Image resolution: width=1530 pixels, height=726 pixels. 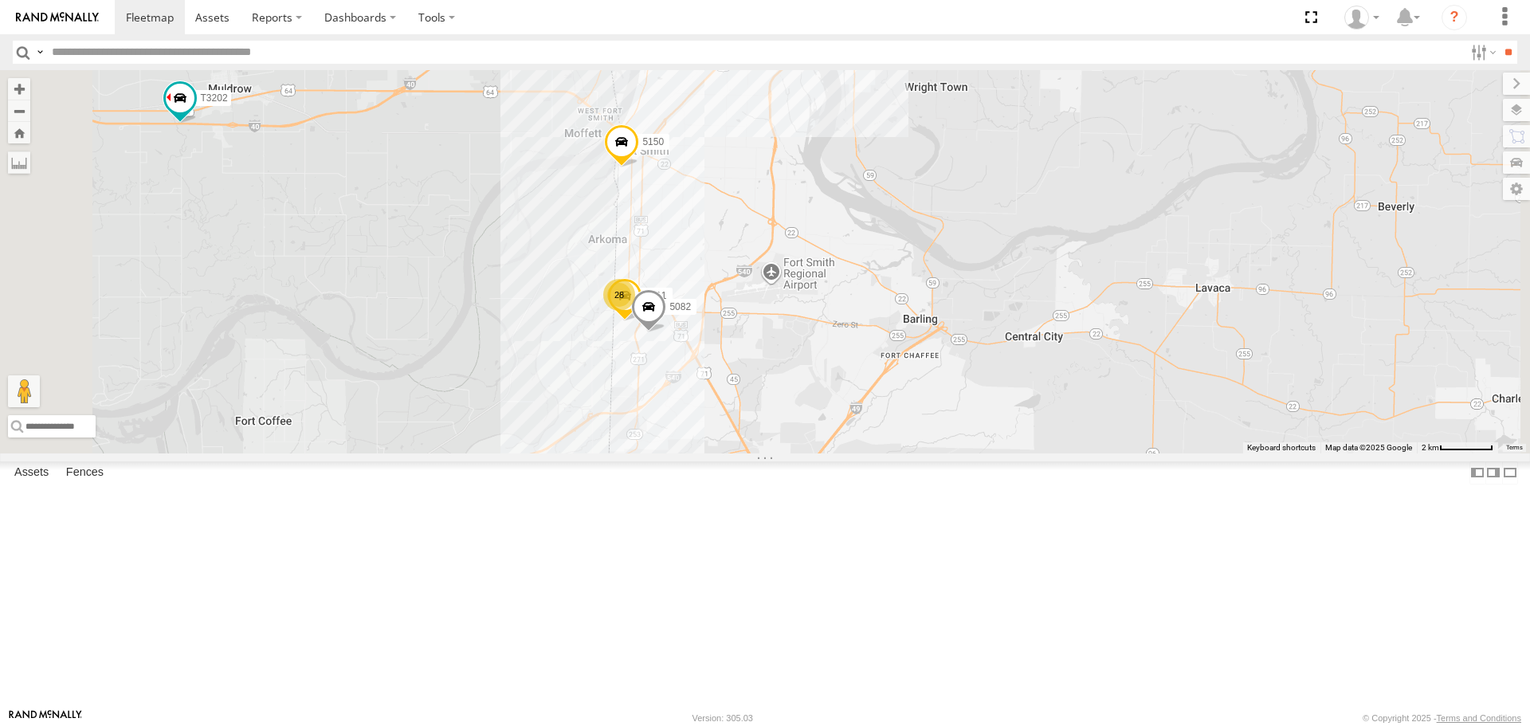 What do you see at coordinates (1442, 718) in the screenshot?
I see `div: © Copyright 2025 -` at bounding box center [1442, 718].